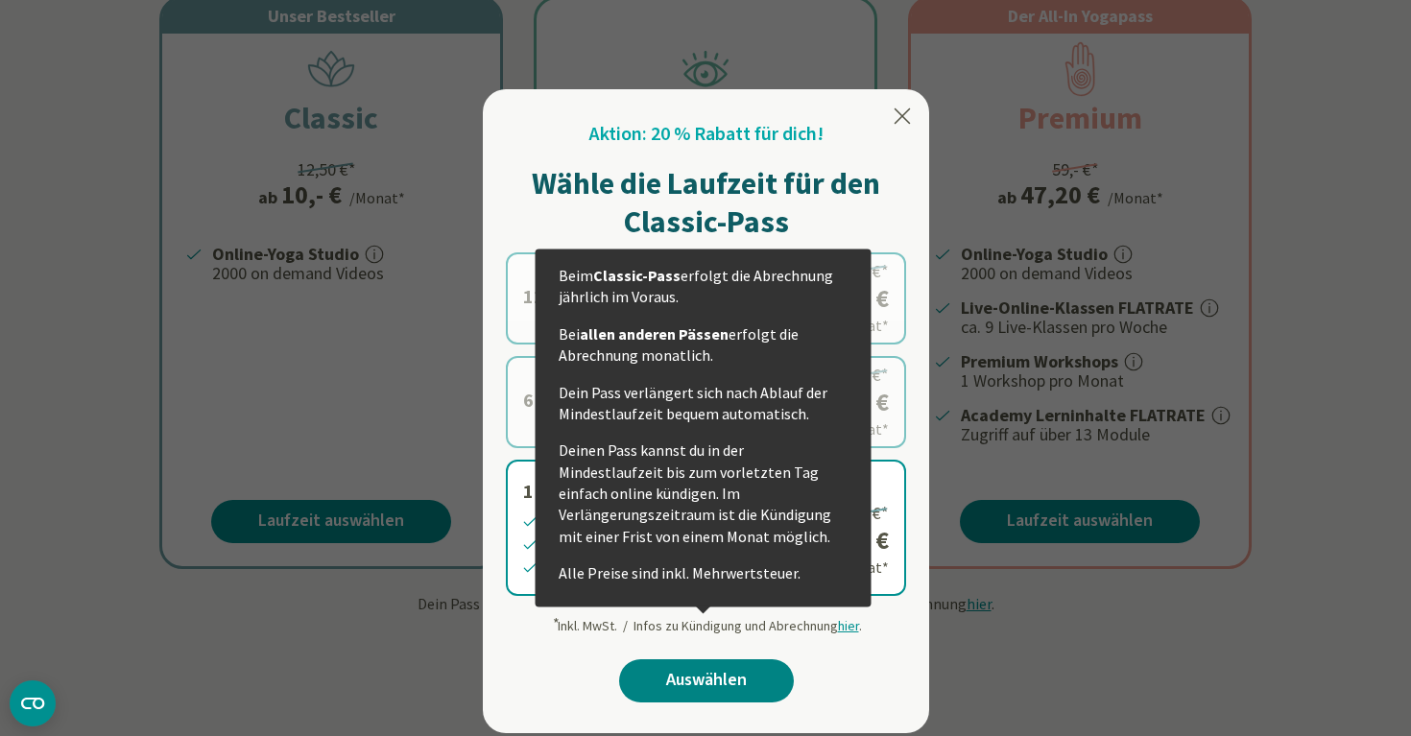 This screenshot has width=1411, height=736. What do you see at coordinates (703, 402) in the screenshot?
I see `p: Dein Pass verlängert sich nach Ablauf der Mindestlaufzeit bequem automatisch.` at bounding box center [703, 402].